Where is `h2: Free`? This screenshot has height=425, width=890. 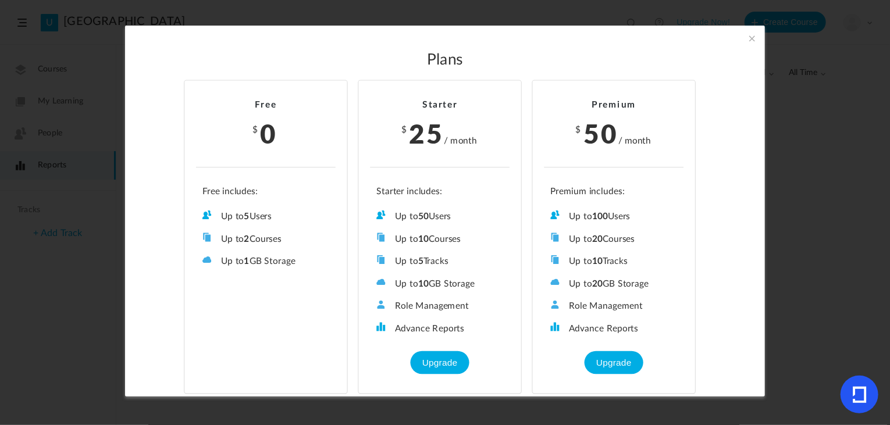 h2: Free is located at coordinates (266, 105).